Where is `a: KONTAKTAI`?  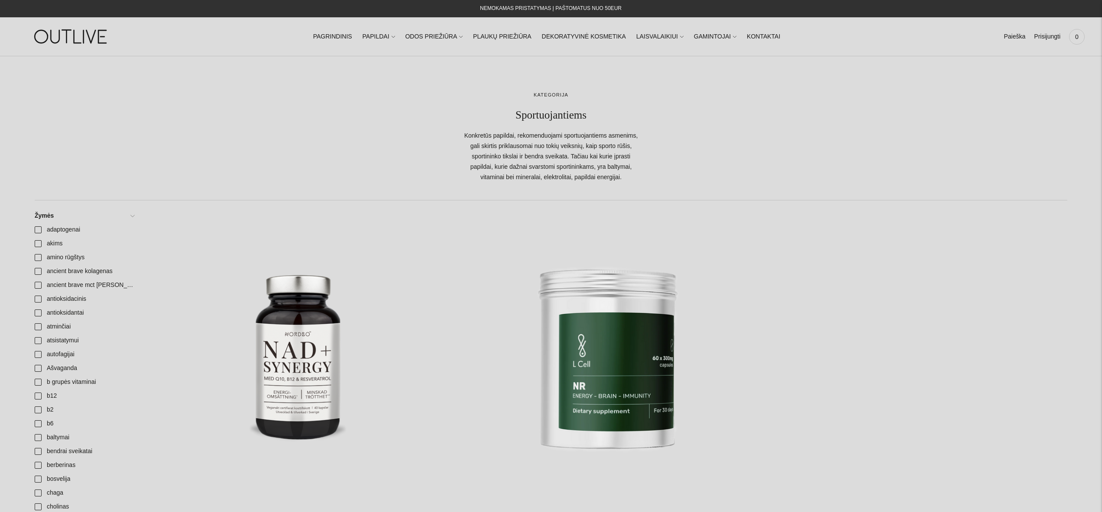
a: KONTAKTAI is located at coordinates (763, 37).